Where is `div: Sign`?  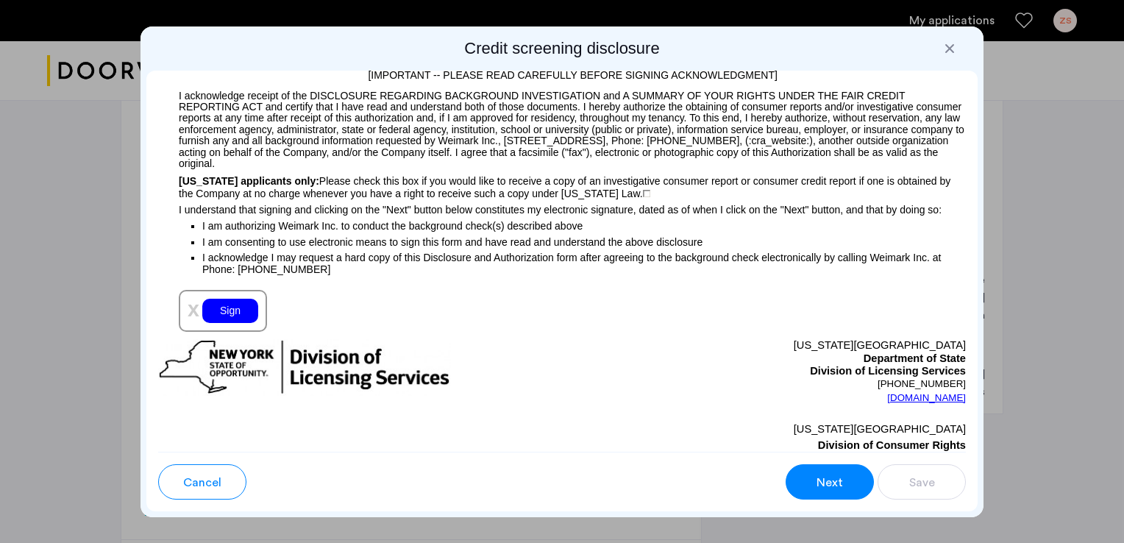 div: Sign is located at coordinates (230, 310).